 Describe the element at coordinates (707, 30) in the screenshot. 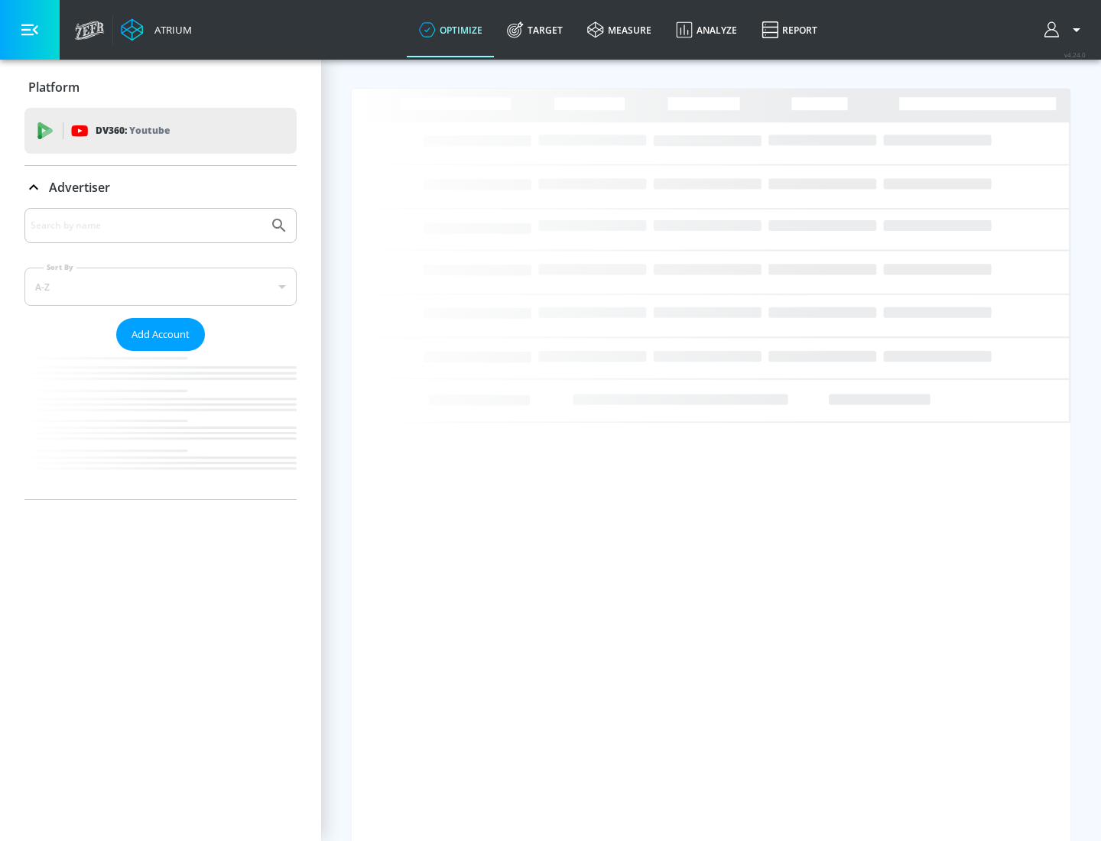

I see `a: Analyze` at that location.